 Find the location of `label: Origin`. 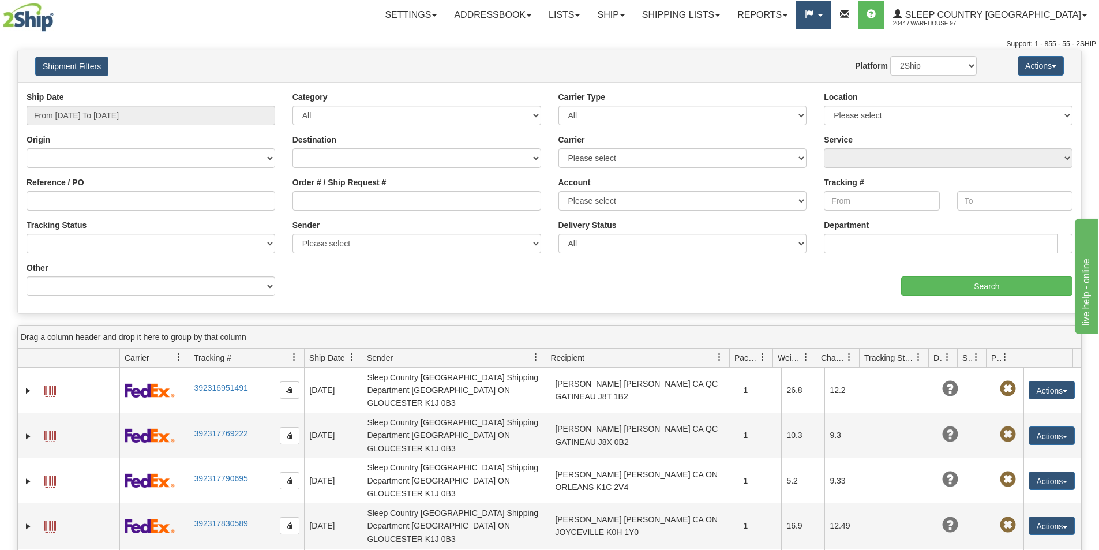

label: Origin is located at coordinates (38, 140).